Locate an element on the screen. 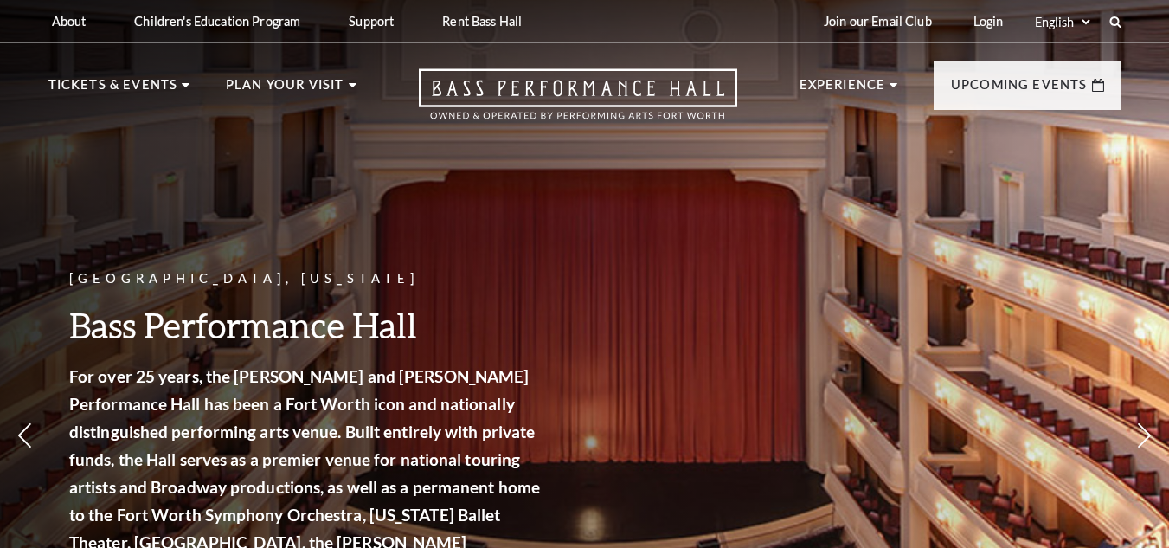 The width and height of the screenshot is (1169, 548). select: Select: is located at coordinates (1061, 22).